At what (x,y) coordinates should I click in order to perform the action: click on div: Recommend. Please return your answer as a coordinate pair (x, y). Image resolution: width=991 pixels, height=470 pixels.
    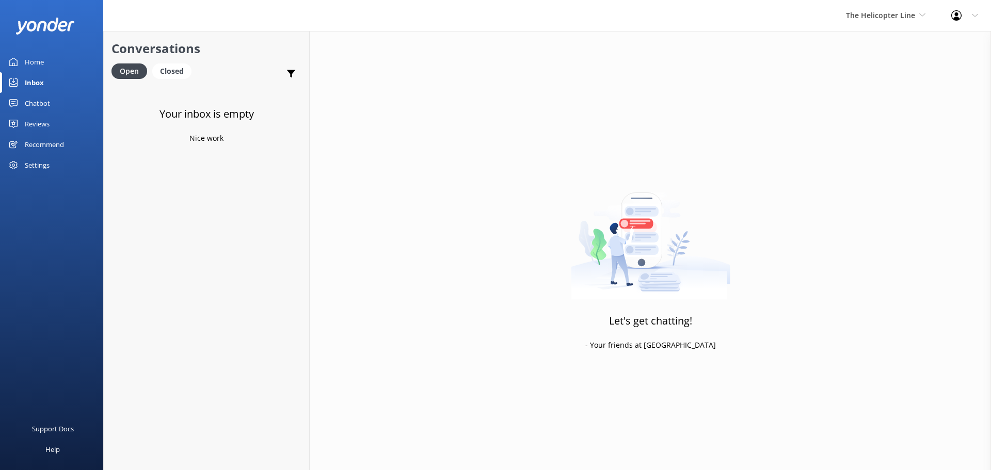
    Looking at the image, I should click on (44, 144).